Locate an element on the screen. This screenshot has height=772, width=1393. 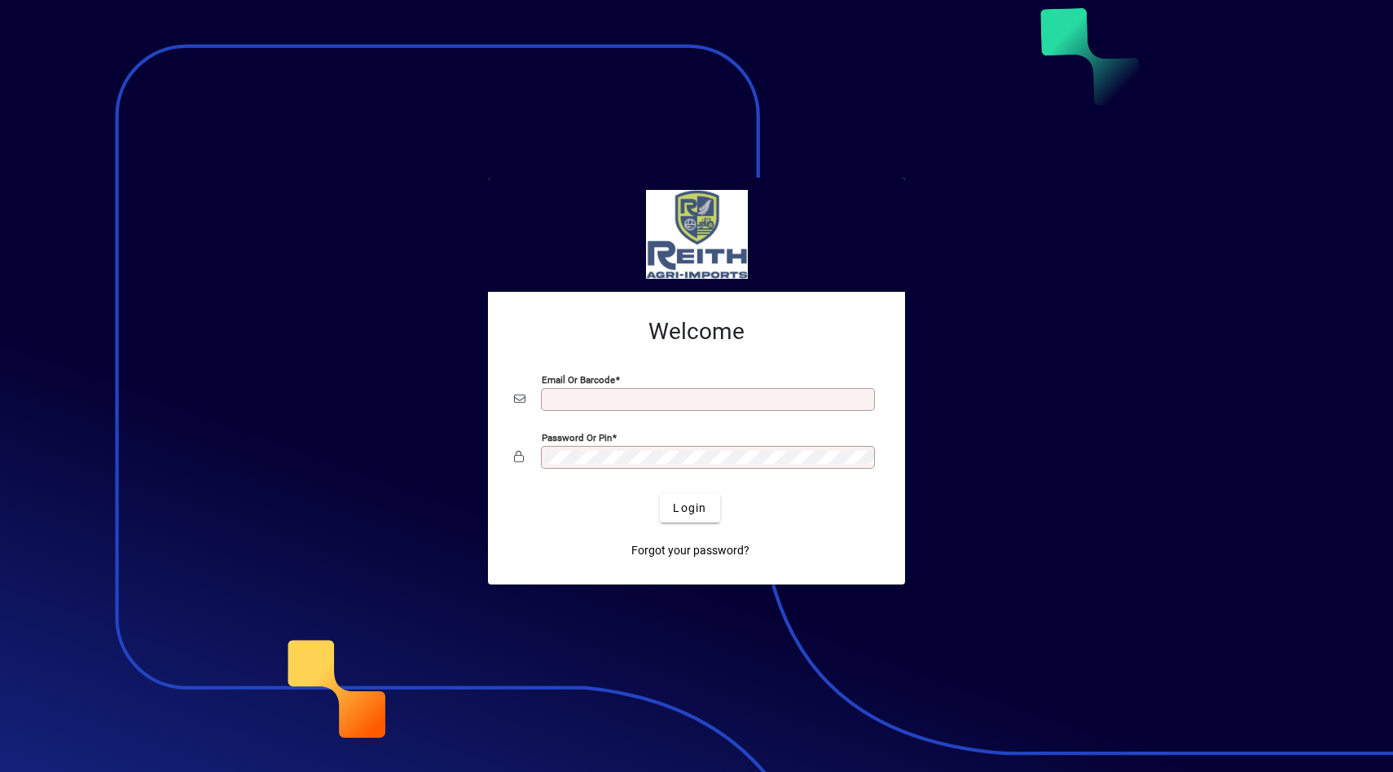
mat-label: Email or Barcode is located at coordinates (579, 380).